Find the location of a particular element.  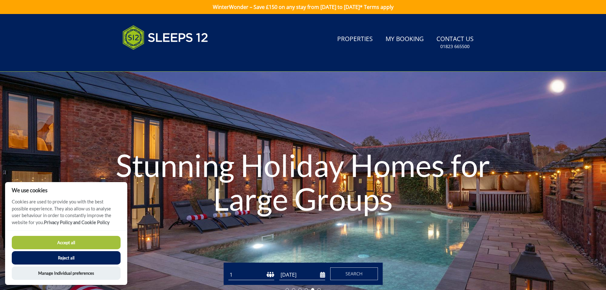

button: Manage Individual preferences is located at coordinates (66, 273).